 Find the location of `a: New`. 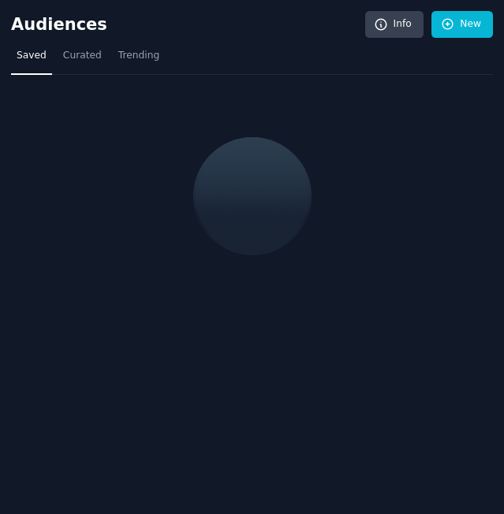

a: New is located at coordinates (462, 24).